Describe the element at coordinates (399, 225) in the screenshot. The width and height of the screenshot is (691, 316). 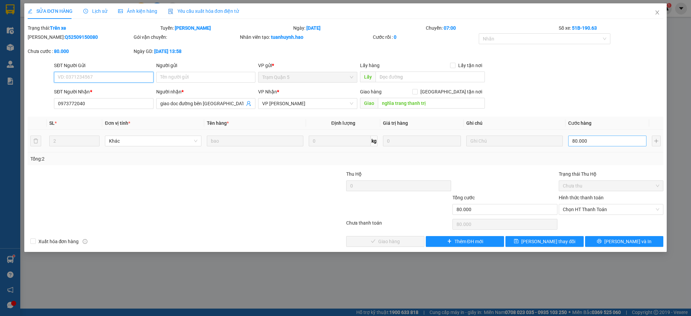
I see `div: Chưa thanh toán` at that location.